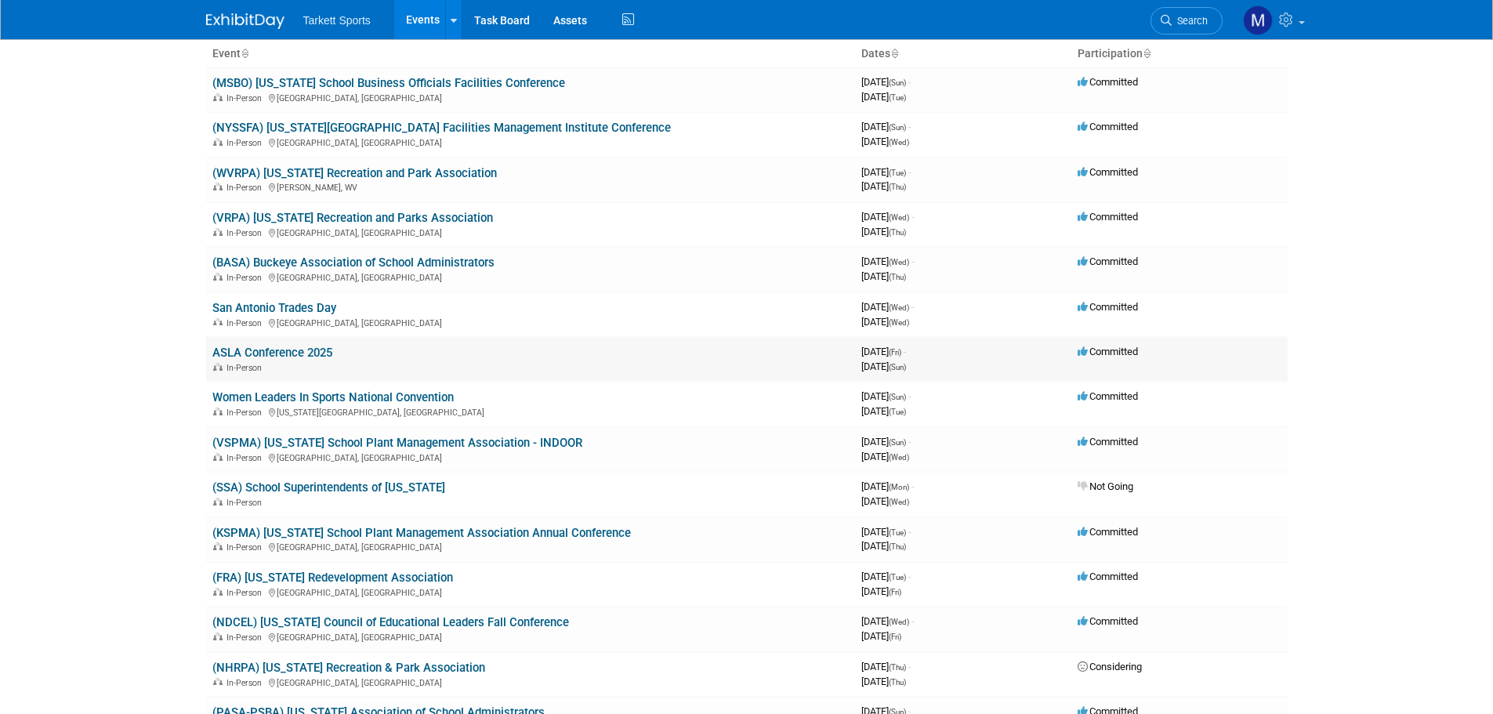 The height and width of the screenshot is (714, 1493). I want to click on th: Dates, so click(963, 54).